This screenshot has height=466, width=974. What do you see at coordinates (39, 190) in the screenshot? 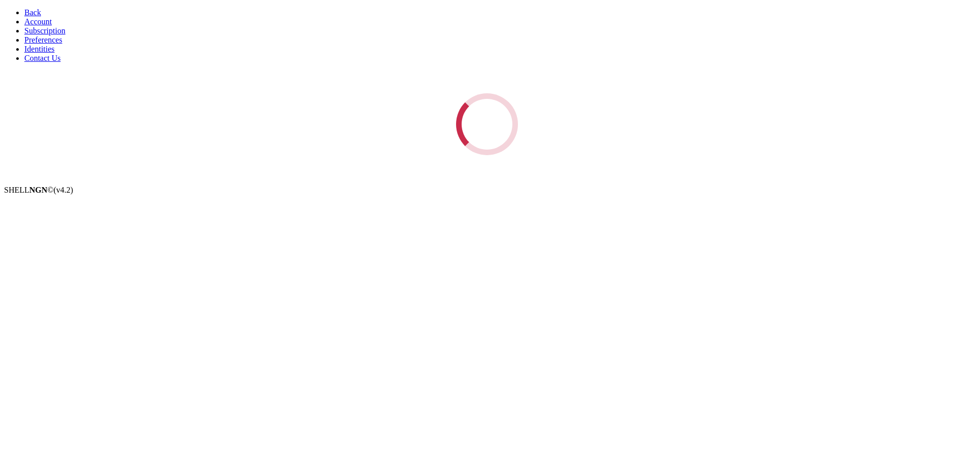
I see `b: NGN` at bounding box center [39, 190].